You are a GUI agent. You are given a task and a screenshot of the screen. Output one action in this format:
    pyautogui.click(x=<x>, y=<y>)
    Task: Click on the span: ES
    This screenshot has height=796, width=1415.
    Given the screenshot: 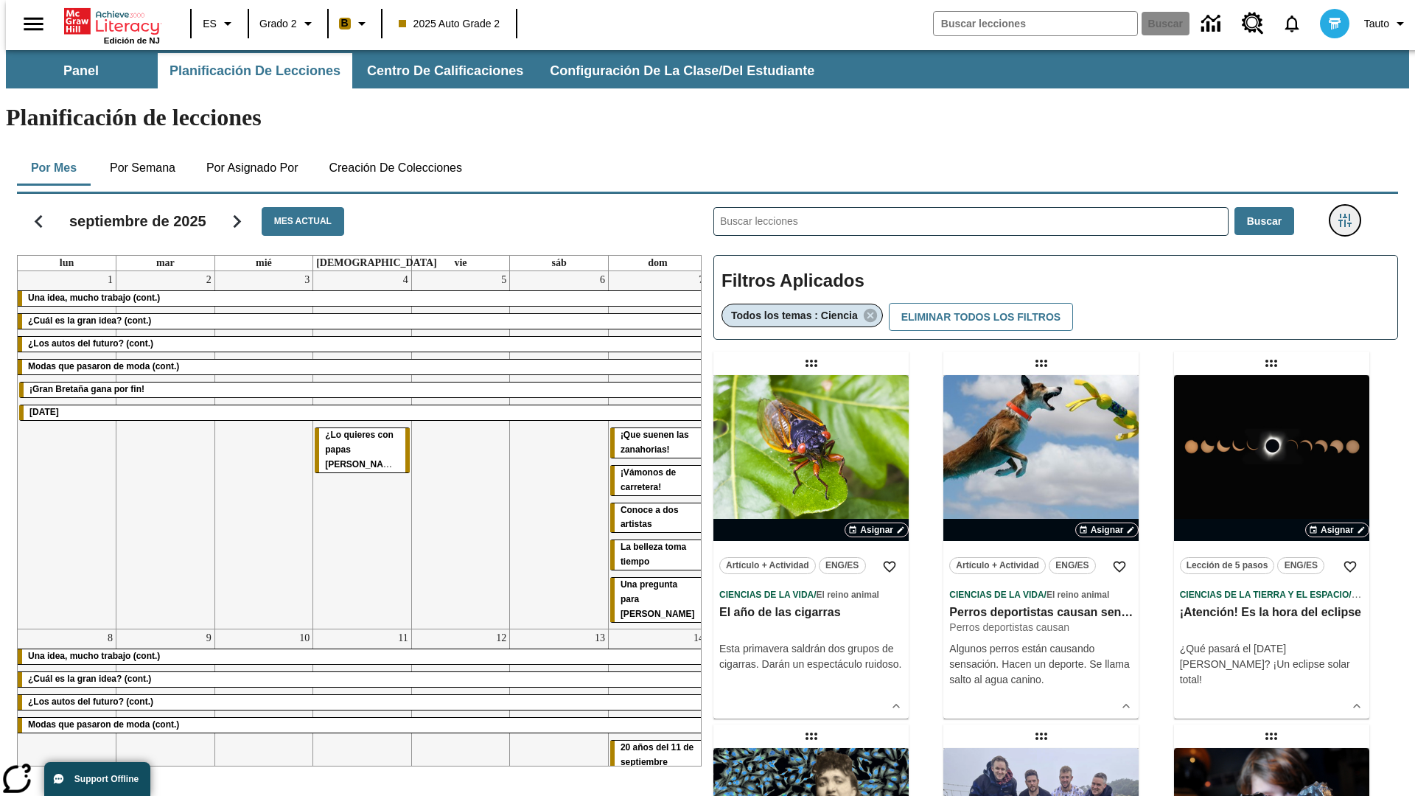 What is the action you would take?
    pyautogui.click(x=209, y=24)
    